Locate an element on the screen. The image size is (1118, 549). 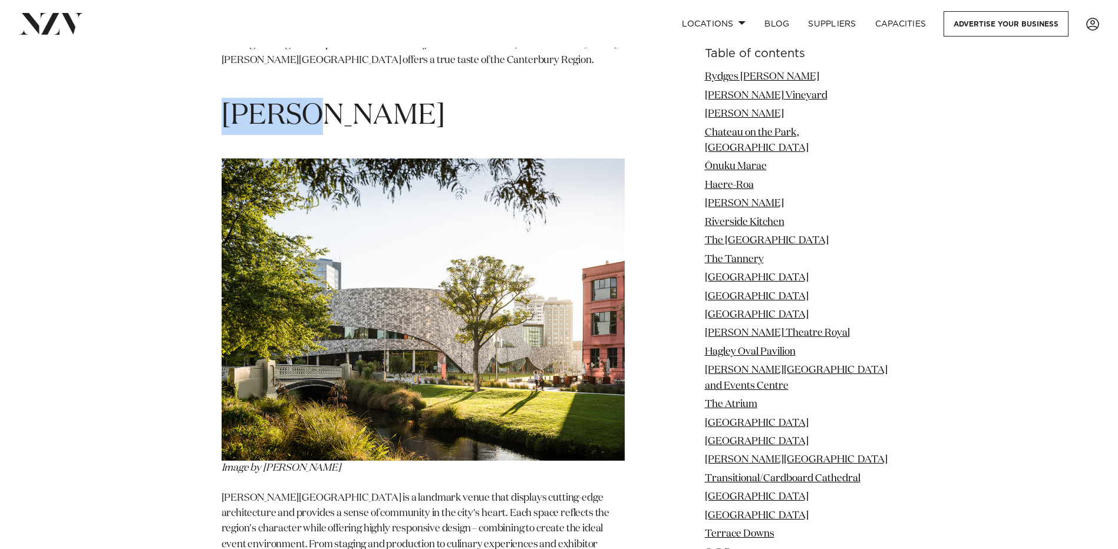
a: Advertise your business is located at coordinates (1006, 24).